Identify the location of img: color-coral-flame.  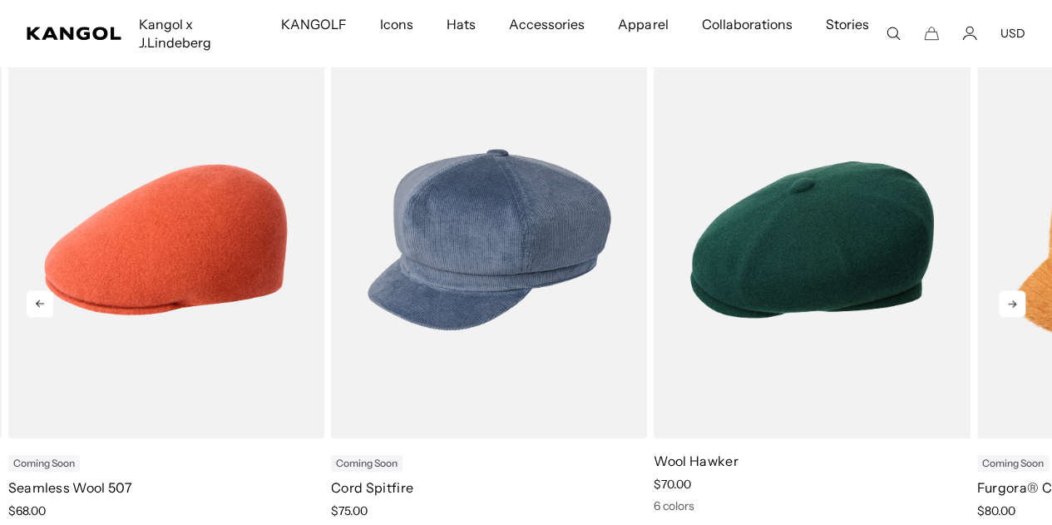
(166, 239).